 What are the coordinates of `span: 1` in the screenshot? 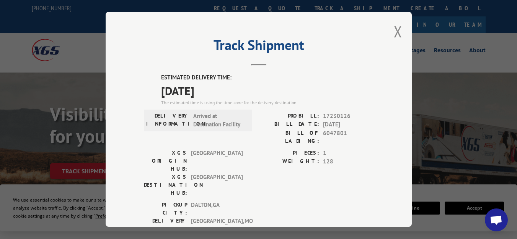 It's located at (348, 153).